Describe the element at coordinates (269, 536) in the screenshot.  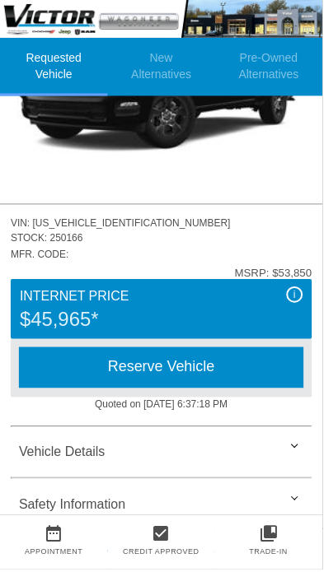
I see `a: collections_bookmark` at that location.